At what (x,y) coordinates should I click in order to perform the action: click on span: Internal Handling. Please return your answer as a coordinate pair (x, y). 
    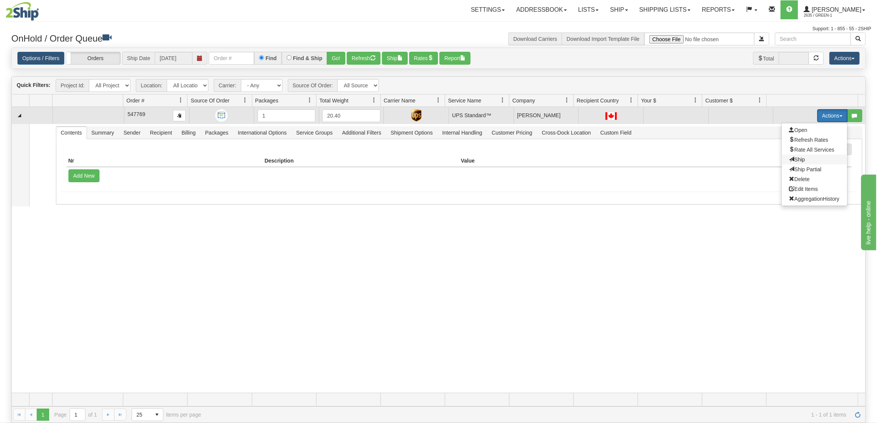
    Looking at the image, I should click on (462, 133).